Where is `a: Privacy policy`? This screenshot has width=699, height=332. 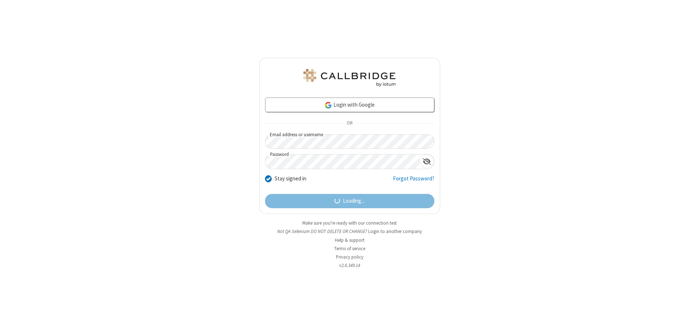
a: Privacy policy is located at coordinates (350, 257).